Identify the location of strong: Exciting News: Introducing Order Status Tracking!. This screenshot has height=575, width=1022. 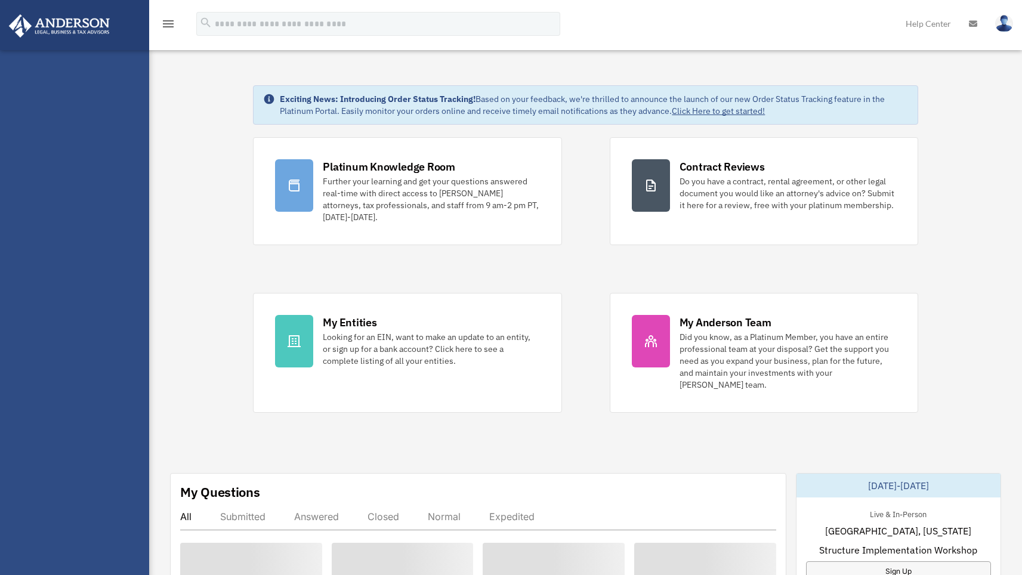
(378, 99).